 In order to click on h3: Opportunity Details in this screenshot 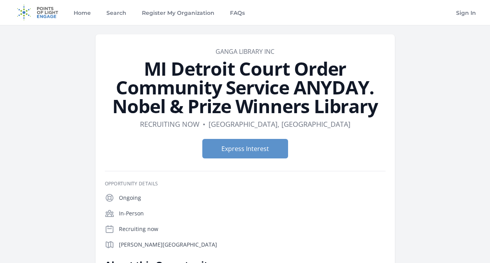, I will do `click(245, 184)`.